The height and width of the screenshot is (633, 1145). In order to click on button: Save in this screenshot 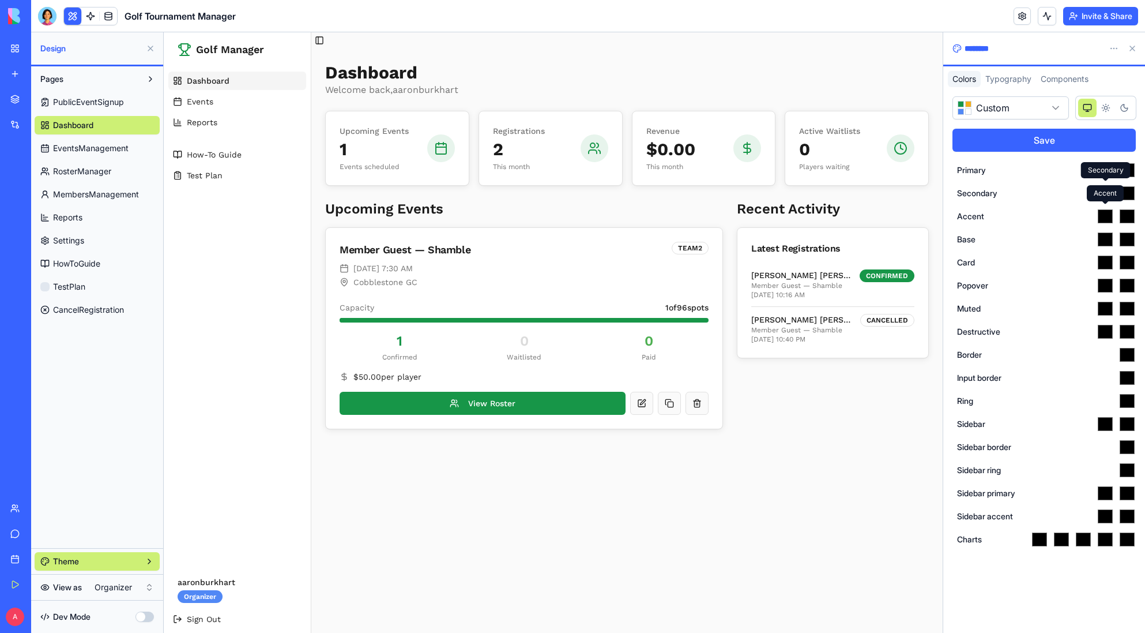, I will do `click(1044, 140)`.